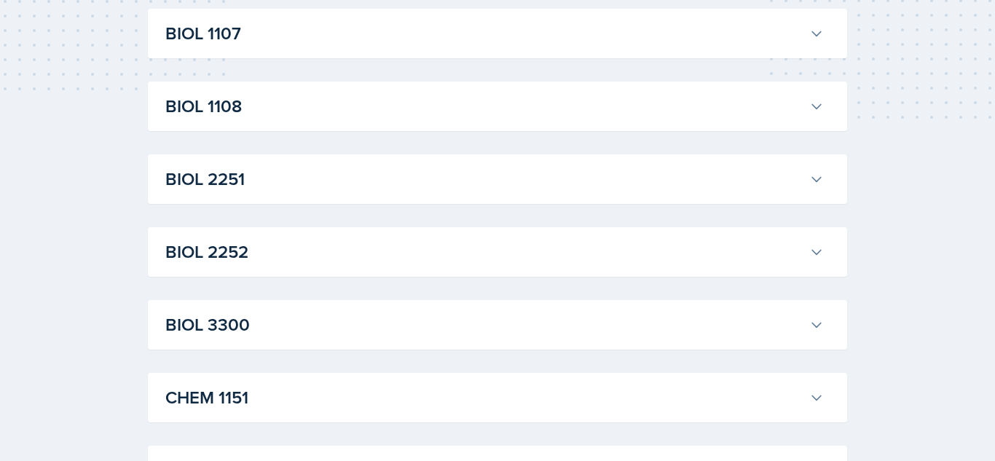 The image size is (995, 461). What do you see at coordinates (495, 106) in the screenshot?
I see `button: BIOL 1108` at bounding box center [495, 106].